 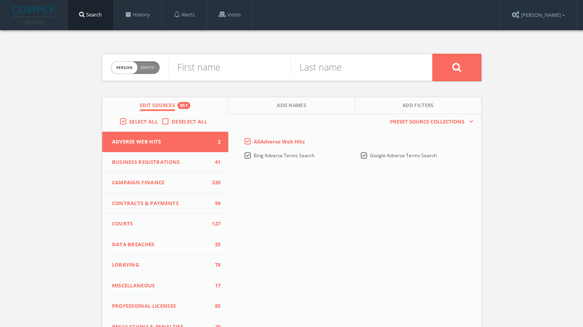 What do you see at coordinates (161, 285) in the screenshot?
I see `span: Miscellaneous` at bounding box center [161, 285].